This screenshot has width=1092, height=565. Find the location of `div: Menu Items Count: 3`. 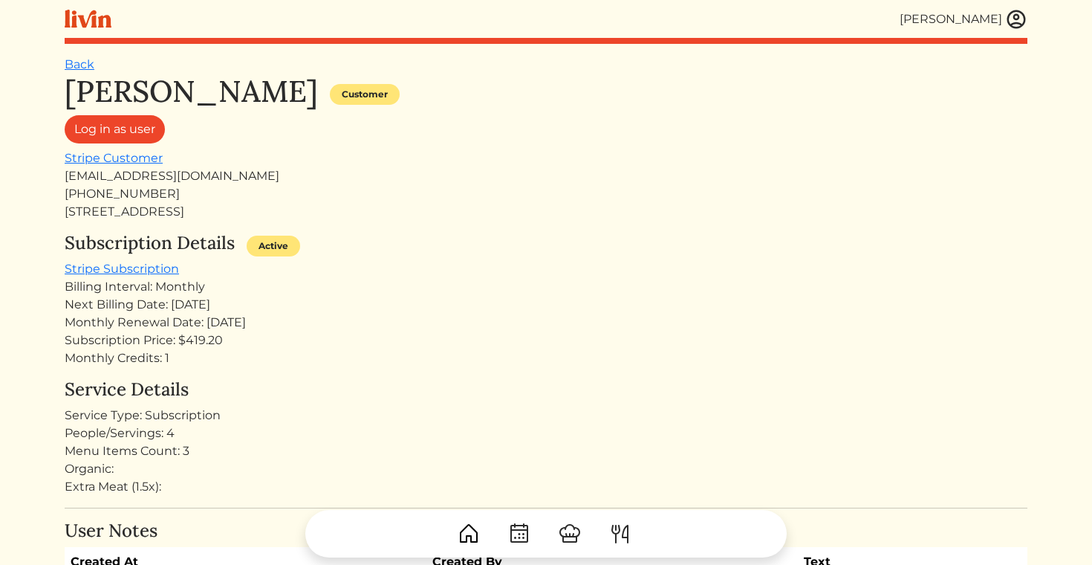

div: Menu Items Count: 3 is located at coordinates (546, 451).